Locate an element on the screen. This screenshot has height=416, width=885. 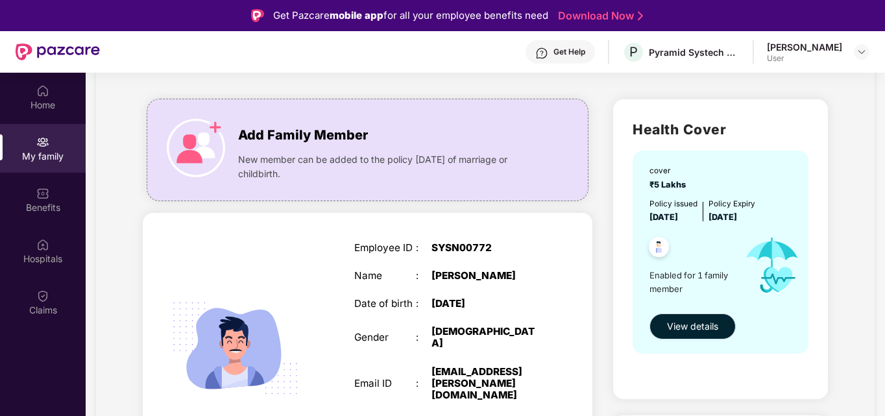
img: Logo is located at coordinates (257, 16).